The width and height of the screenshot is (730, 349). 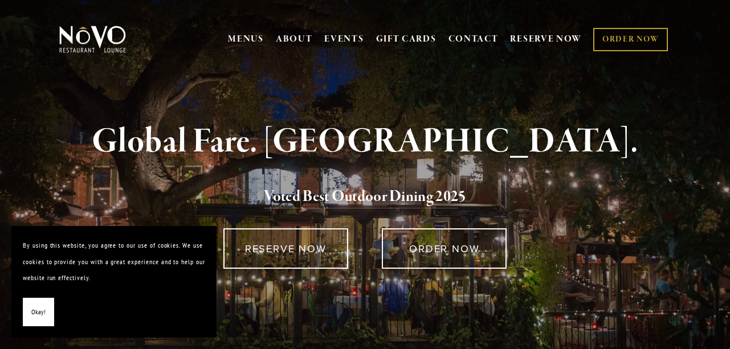 What do you see at coordinates (38, 312) in the screenshot?
I see `button: Okay!` at bounding box center [38, 312].